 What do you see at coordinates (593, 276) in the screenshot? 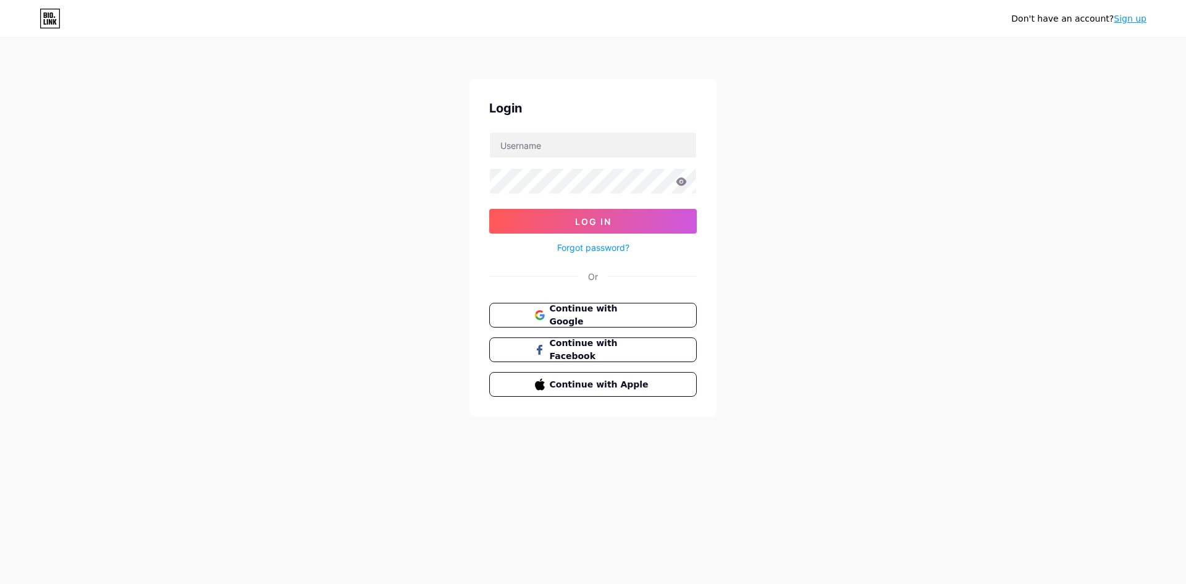
I see `div: Or` at bounding box center [593, 276].